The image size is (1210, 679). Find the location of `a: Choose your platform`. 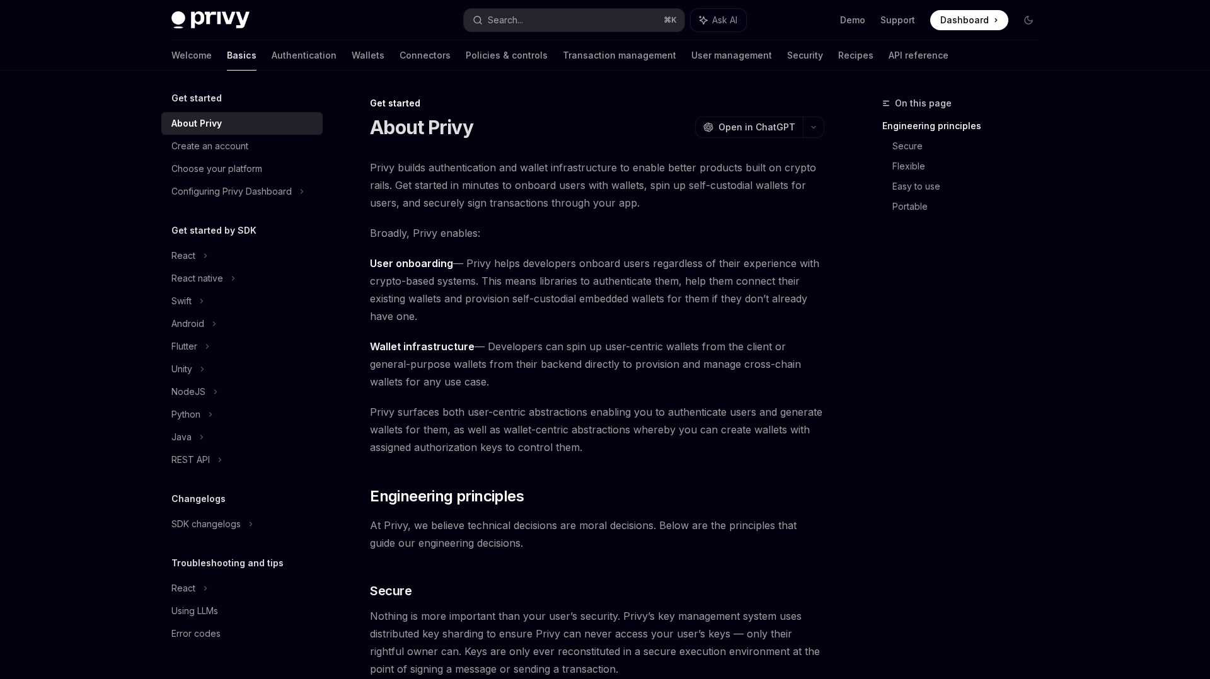

a: Choose your platform is located at coordinates (242, 169).